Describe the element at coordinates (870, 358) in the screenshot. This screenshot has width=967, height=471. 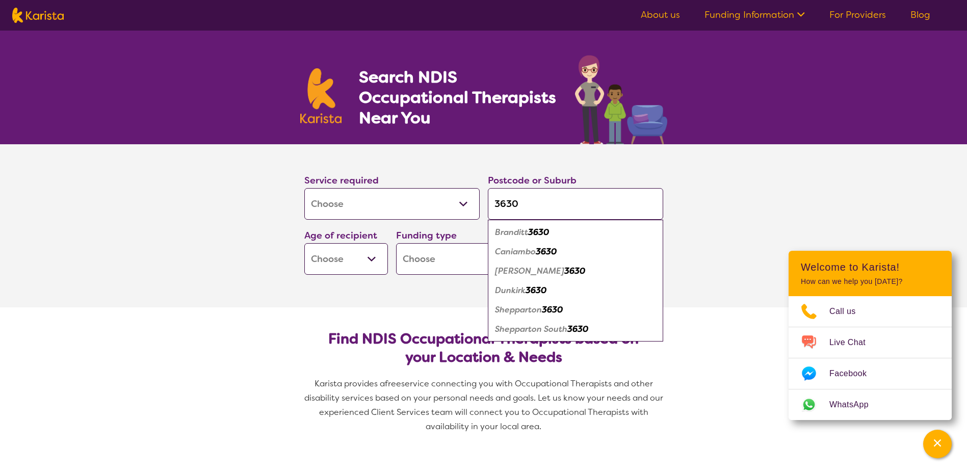
I see `ul: Choose channel` at that location.